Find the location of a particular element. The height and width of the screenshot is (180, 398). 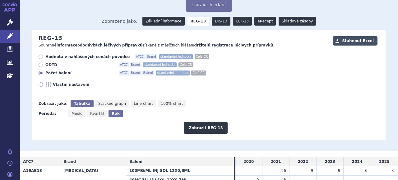

span: 100% chart is located at coordinates (172, 103).